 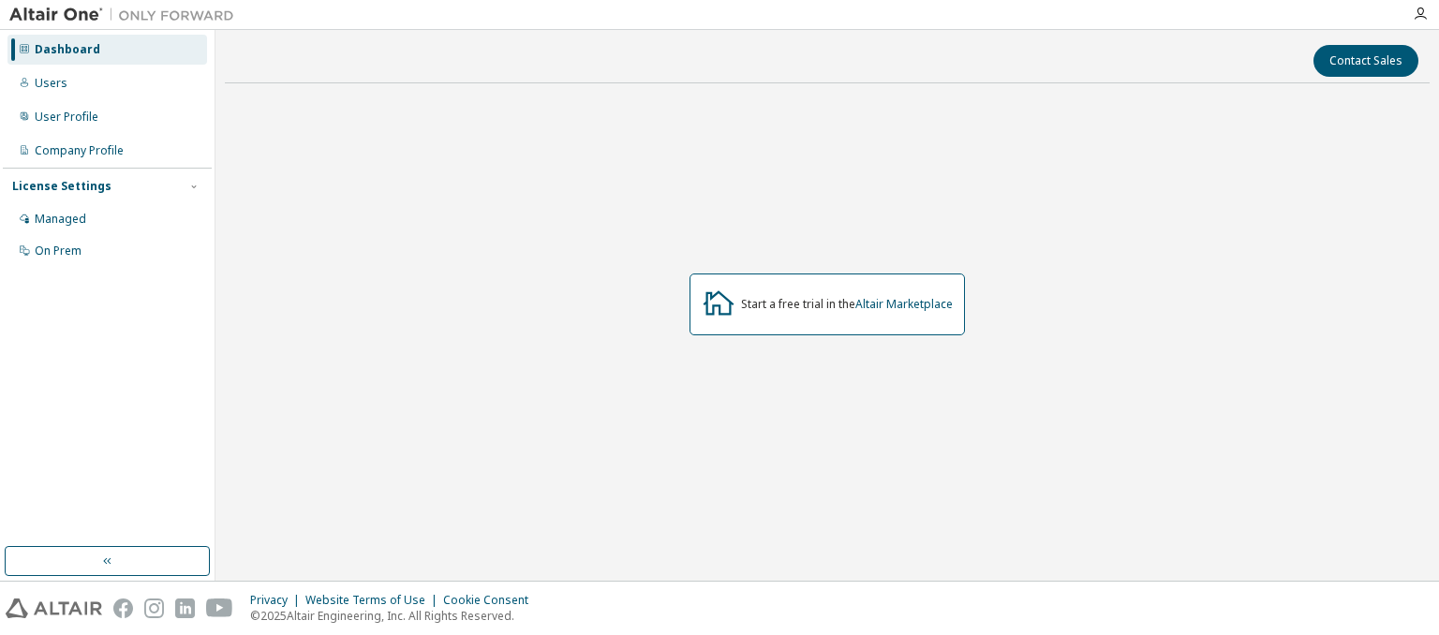 I want to click on div: Managed, so click(x=60, y=219).